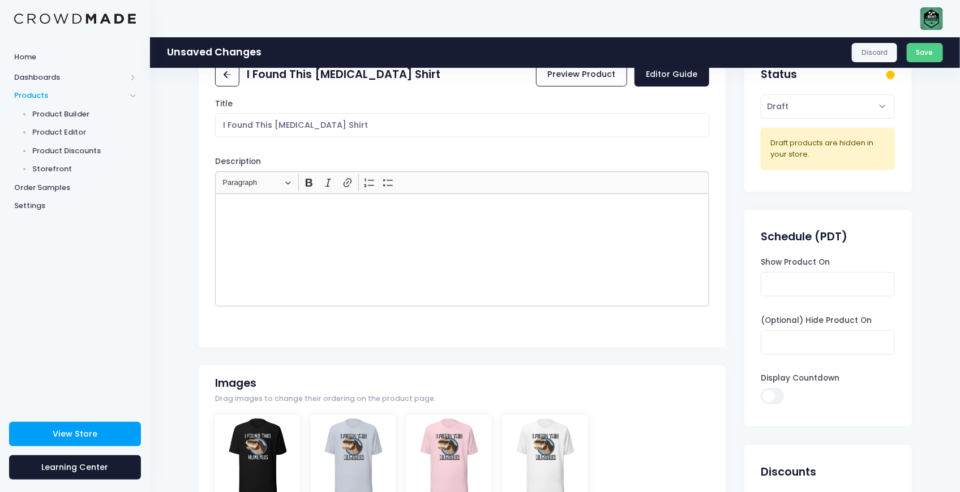  What do you see at coordinates (252, 183) in the screenshot?
I see `span: Paragraph` at bounding box center [252, 183].